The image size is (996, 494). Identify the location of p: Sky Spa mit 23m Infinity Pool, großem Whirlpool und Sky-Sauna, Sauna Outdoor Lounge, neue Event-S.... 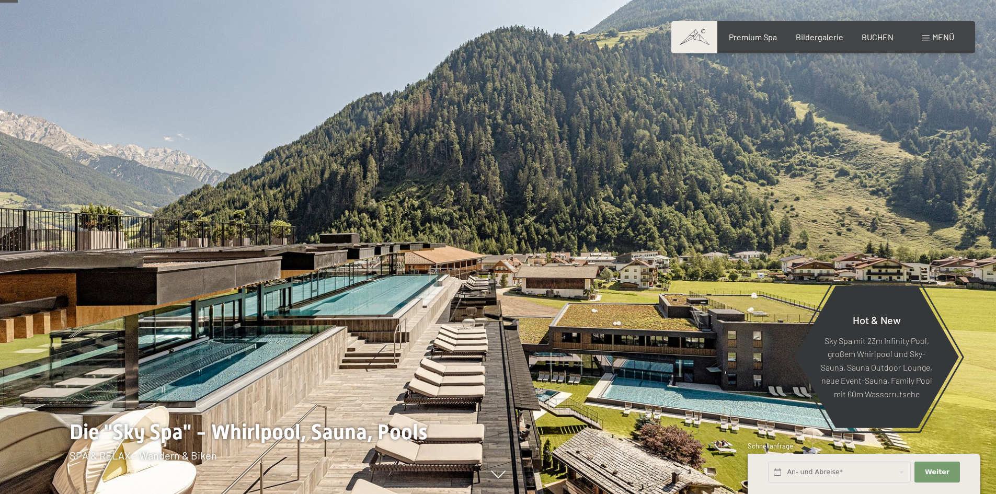
(876, 367).